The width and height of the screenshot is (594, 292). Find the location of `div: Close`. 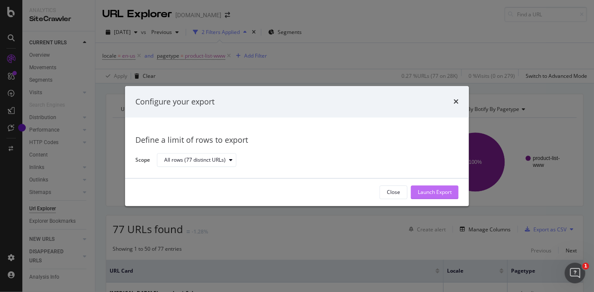

div: Close is located at coordinates (393, 192).